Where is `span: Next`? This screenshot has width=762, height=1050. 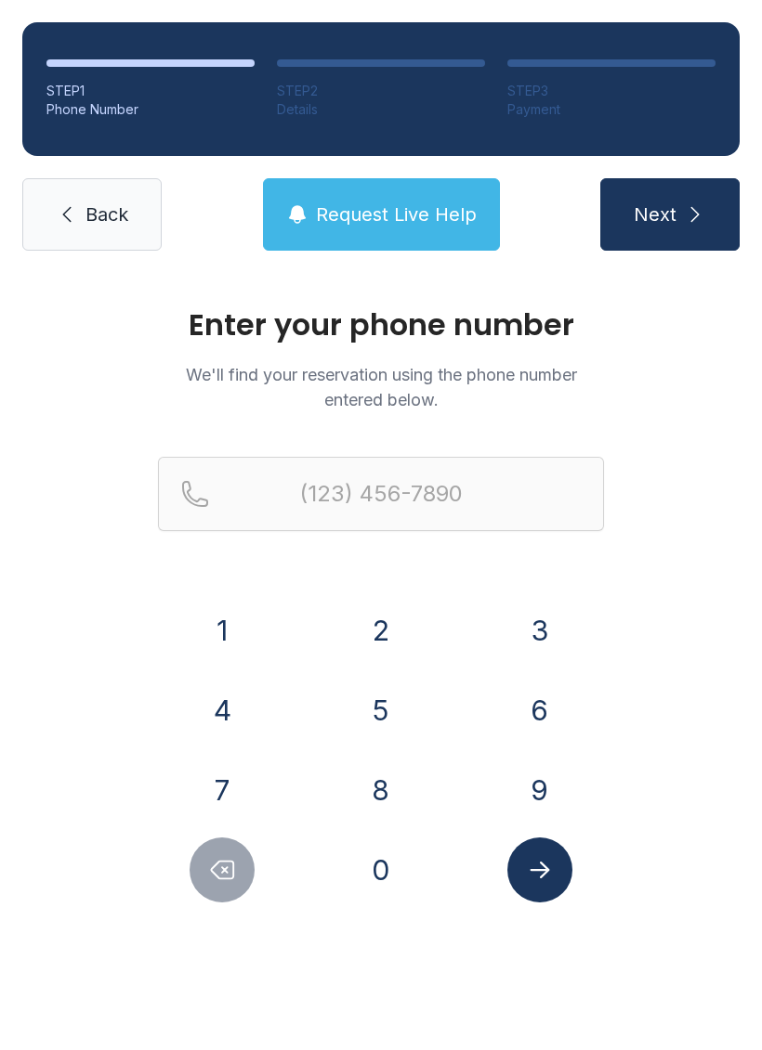
span: Next is located at coordinates (655, 215).